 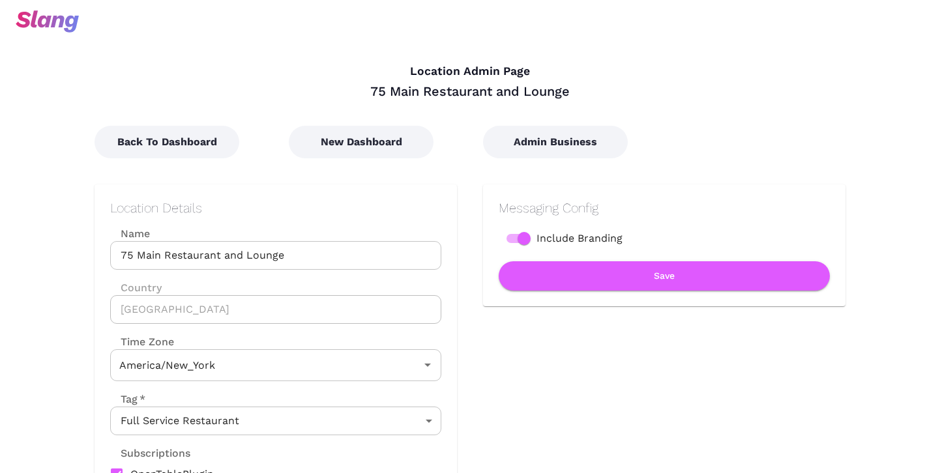 I want to click on img: svg+xml;base64,PHN2ZyB3aWR0aD0iOTciIGhlaWdodD0iMzQiIHZpZXdCb3g9IjAgMCA5NyAzNCIgZmlsbD0ibm9uZSIgeG..., so click(x=47, y=22).